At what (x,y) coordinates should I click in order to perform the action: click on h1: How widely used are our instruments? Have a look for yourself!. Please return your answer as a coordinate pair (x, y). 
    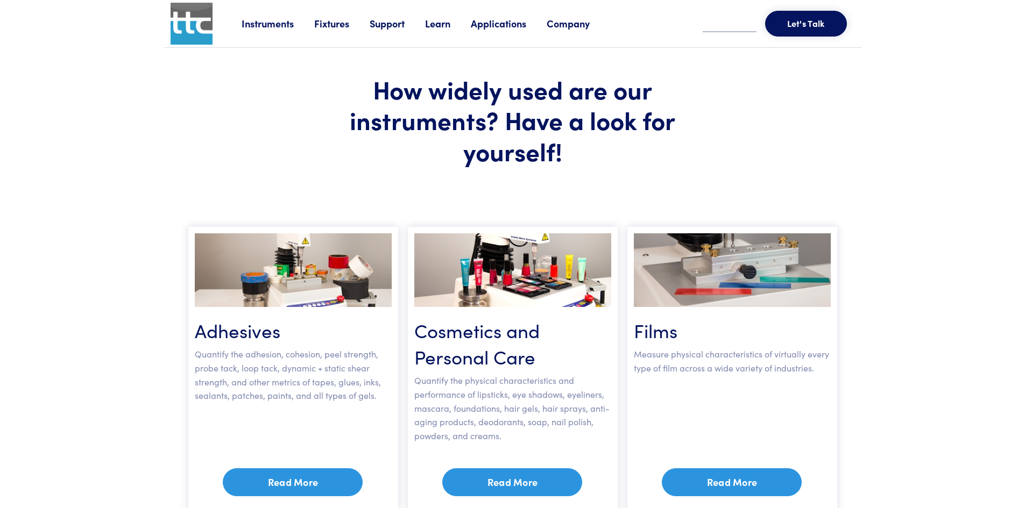
    Looking at the image, I should click on (513, 120).